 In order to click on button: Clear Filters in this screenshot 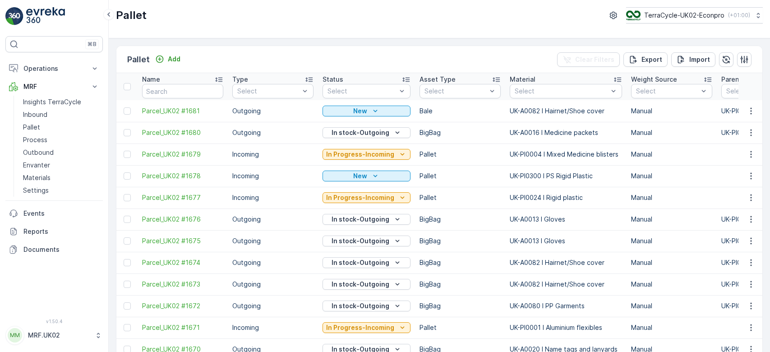, I will do `click(588, 60)`.